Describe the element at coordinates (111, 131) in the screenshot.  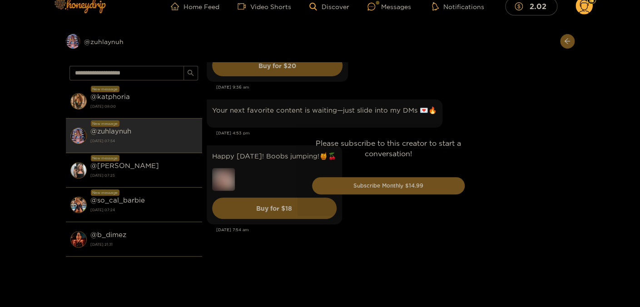
I see `strong: @ zuhlaynuh` at that location.